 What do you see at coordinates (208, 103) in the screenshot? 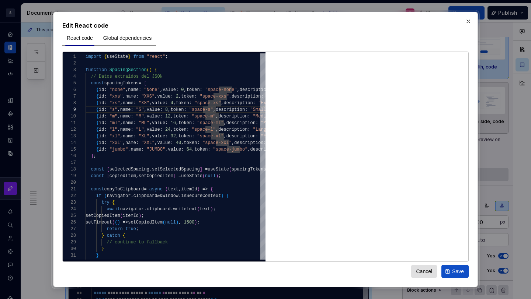
I see `span: "space-xs"` at bounding box center [208, 103].